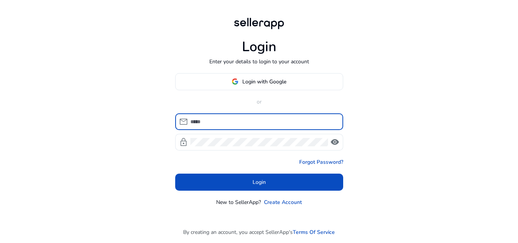 This screenshot has width=518, height=243. I want to click on button: Login, so click(259, 182).